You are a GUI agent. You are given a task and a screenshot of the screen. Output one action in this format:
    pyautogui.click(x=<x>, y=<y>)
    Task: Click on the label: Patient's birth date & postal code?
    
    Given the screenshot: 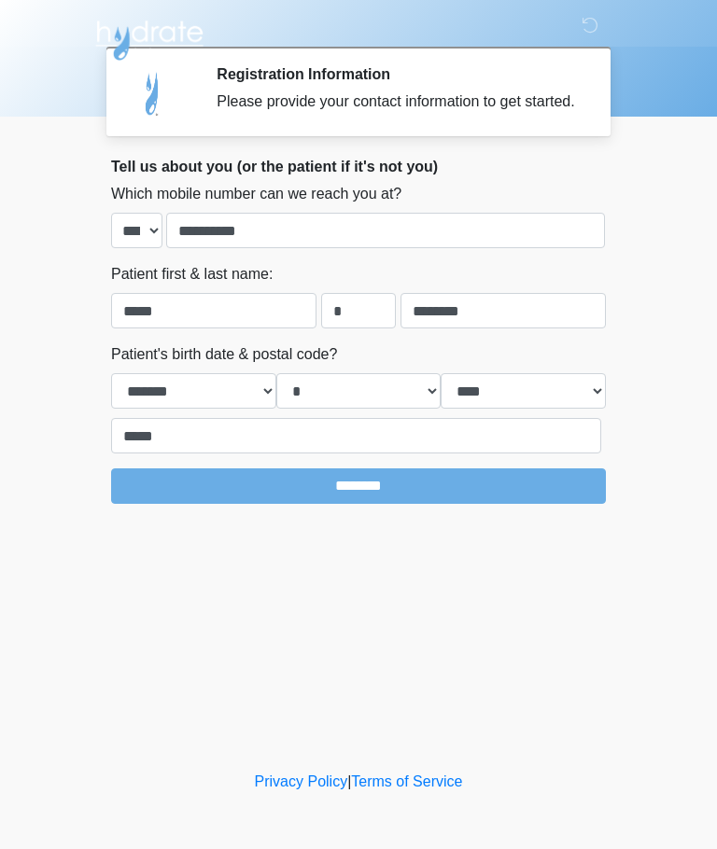 What is the action you would take?
    pyautogui.click(x=224, y=355)
    